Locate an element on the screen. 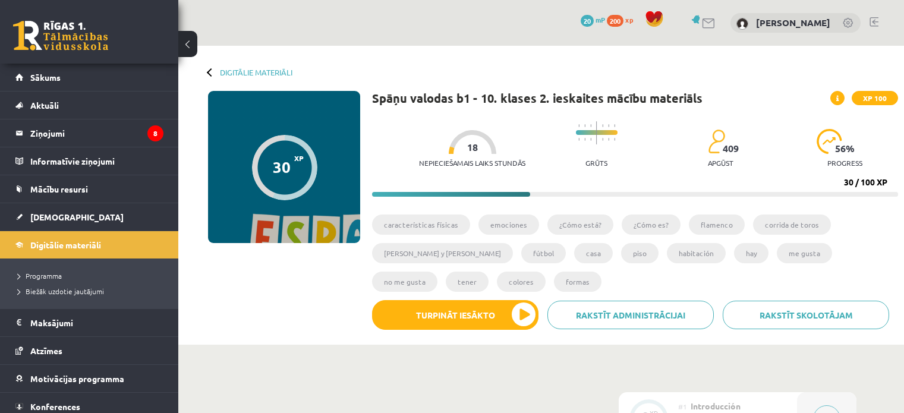 Image resolution: width=904 pixels, height=413 pixels. p: Grūts is located at coordinates (596, 163).